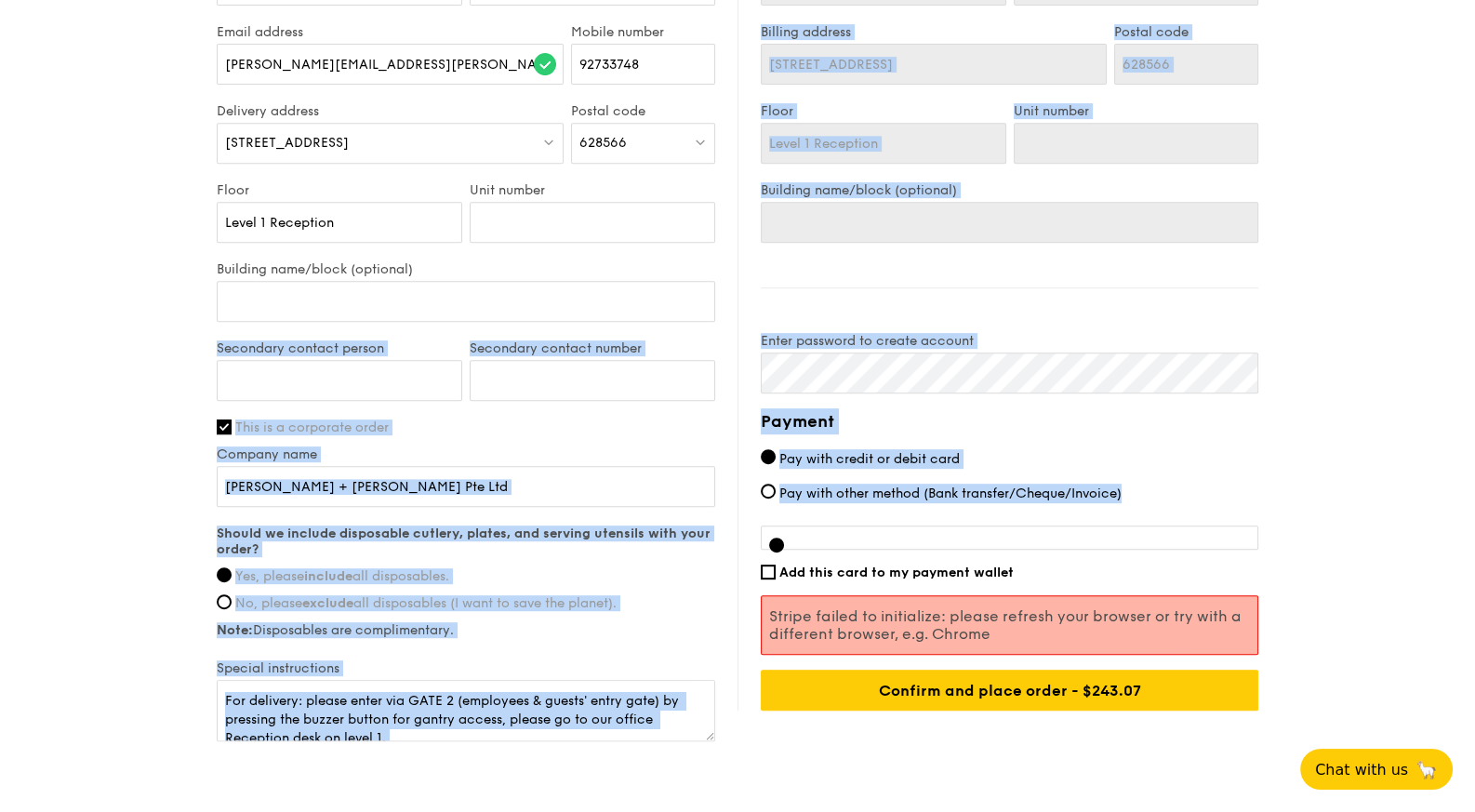  Describe the element at coordinates (934, 31) in the screenshot. I see `label: Billing address` at that location.